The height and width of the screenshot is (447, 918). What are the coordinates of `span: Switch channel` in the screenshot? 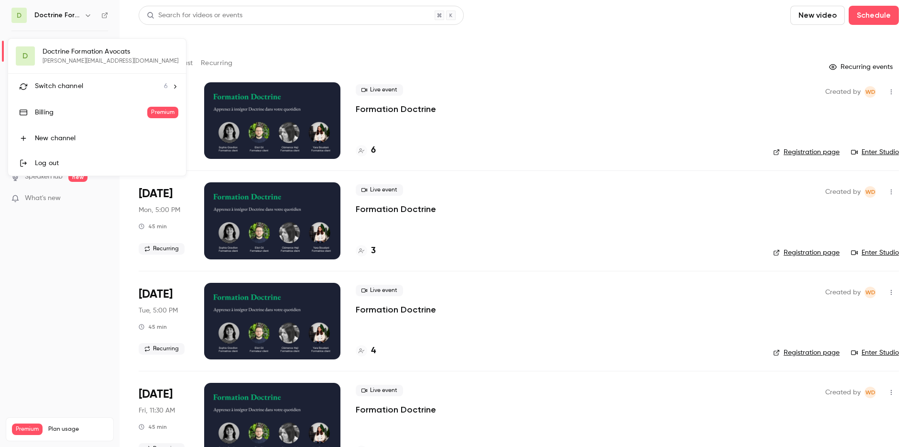 It's located at (59, 86).